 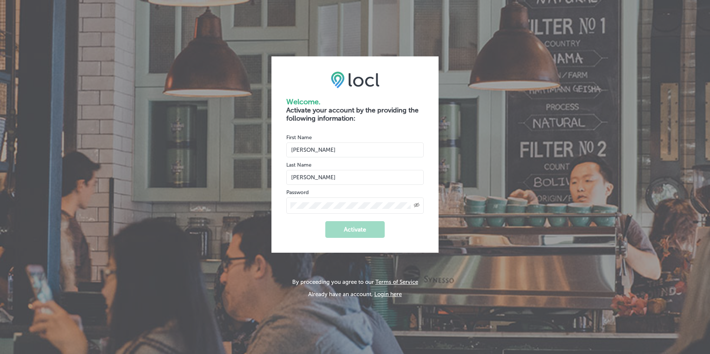 I want to click on span: Toggle password visibility, so click(x=417, y=206).